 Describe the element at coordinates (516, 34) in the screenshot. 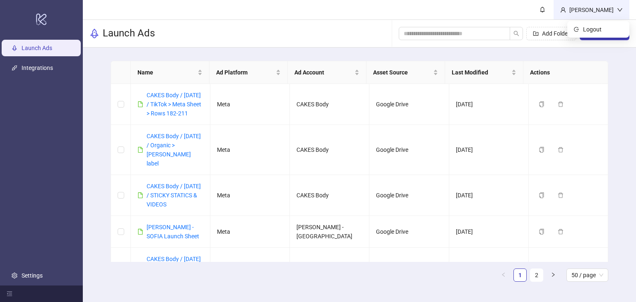

I see `span: search` at that location.